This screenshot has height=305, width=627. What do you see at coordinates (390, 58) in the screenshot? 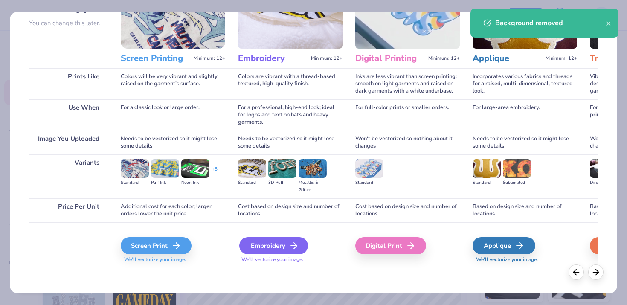
I see `h3: Digital Printing` at bounding box center [390, 58].